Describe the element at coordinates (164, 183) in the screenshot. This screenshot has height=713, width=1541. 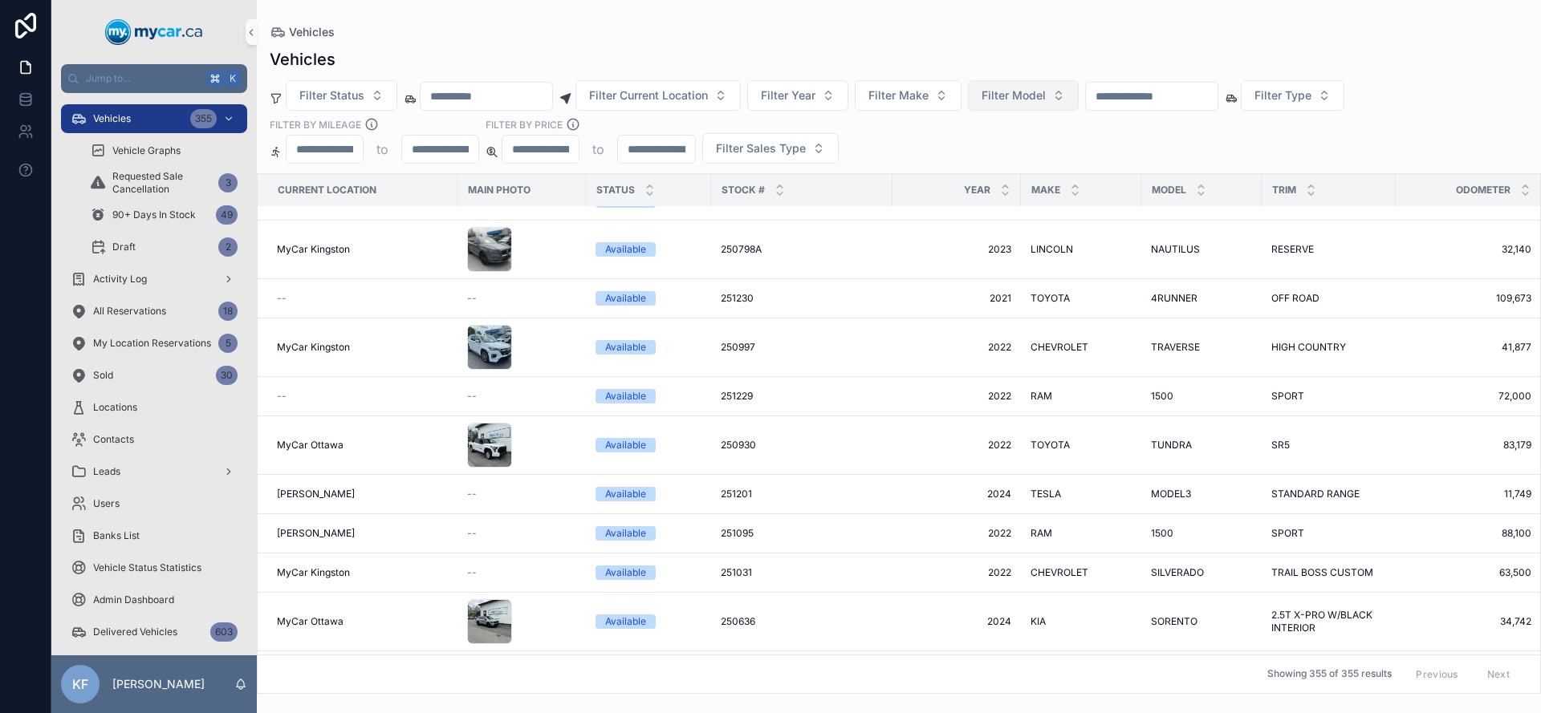
I see `a: Requested Sale Cancellation3` at that location.